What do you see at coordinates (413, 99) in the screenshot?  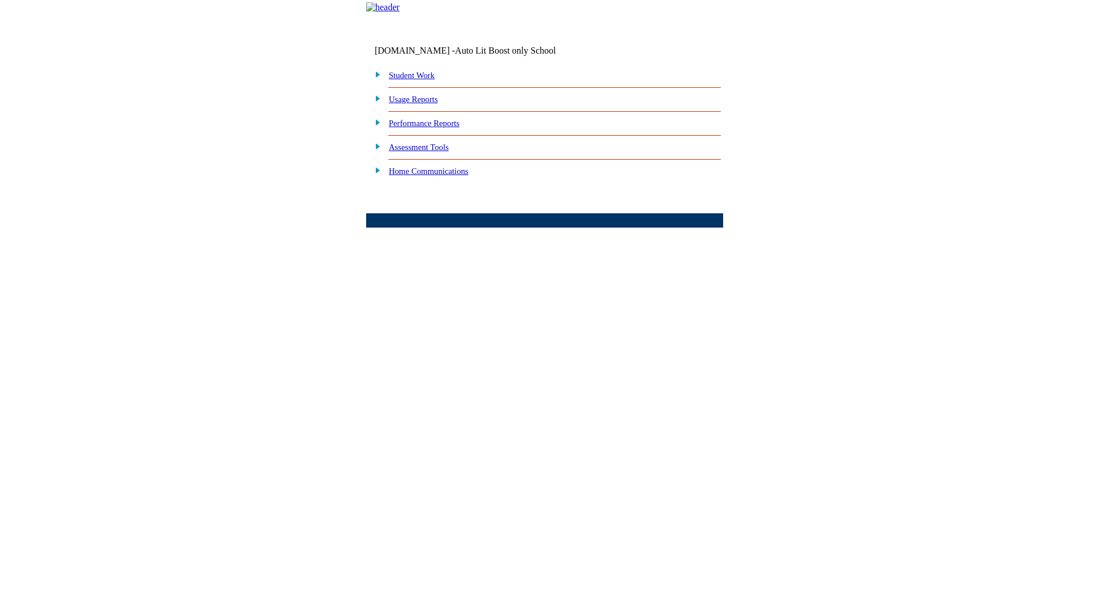 I see `a: Usage Reports` at bounding box center [413, 99].